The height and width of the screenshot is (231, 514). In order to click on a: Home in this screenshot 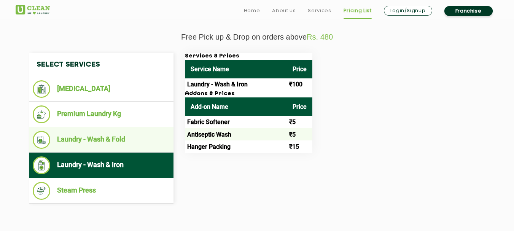, I will do `click(252, 11)`.